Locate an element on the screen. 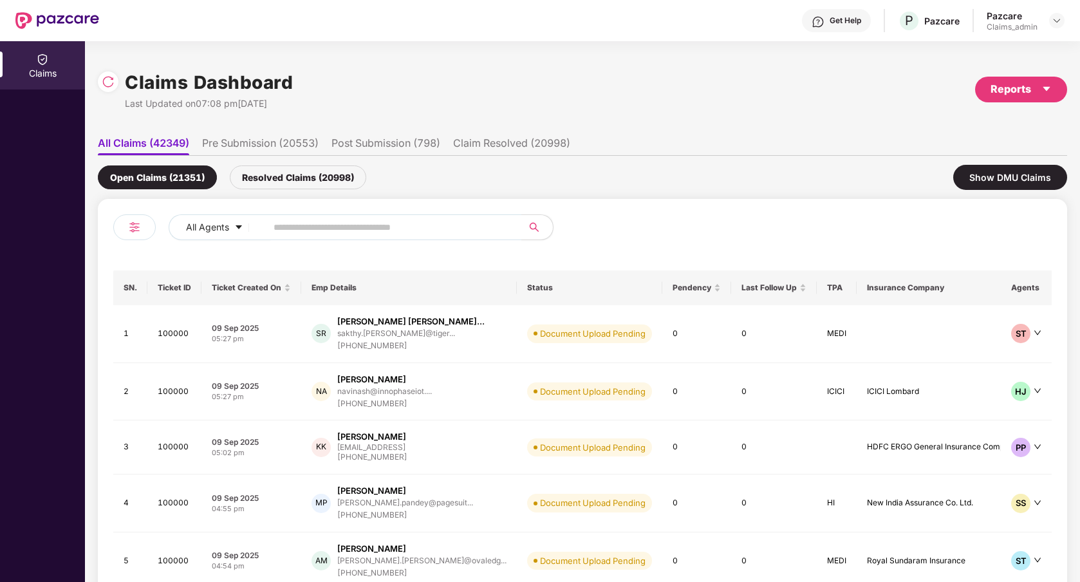  div: 04:54 pm is located at coordinates (251, 566).